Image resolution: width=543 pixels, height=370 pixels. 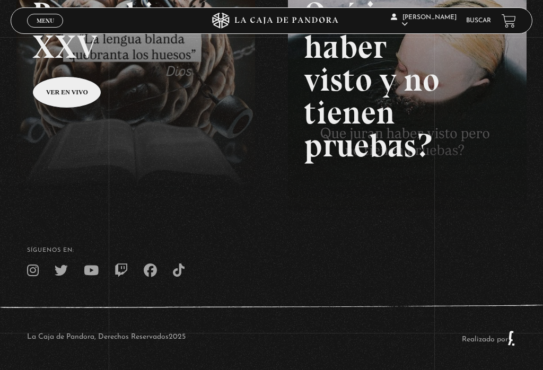 What do you see at coordinates (106, 338) in the screenshot?
I see `p: La Caja de Pandora, Derechos Reservados 2025` at bounding box center [106, 338].